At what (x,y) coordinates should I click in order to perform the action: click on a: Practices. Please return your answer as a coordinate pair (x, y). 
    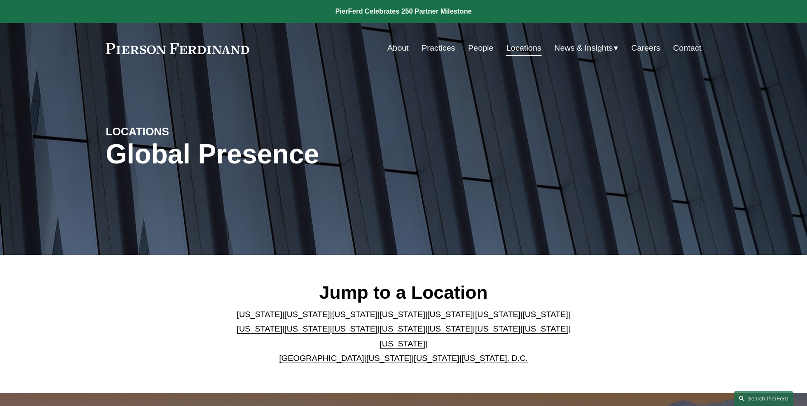
    Looking at the image, I should click on (438, 48).